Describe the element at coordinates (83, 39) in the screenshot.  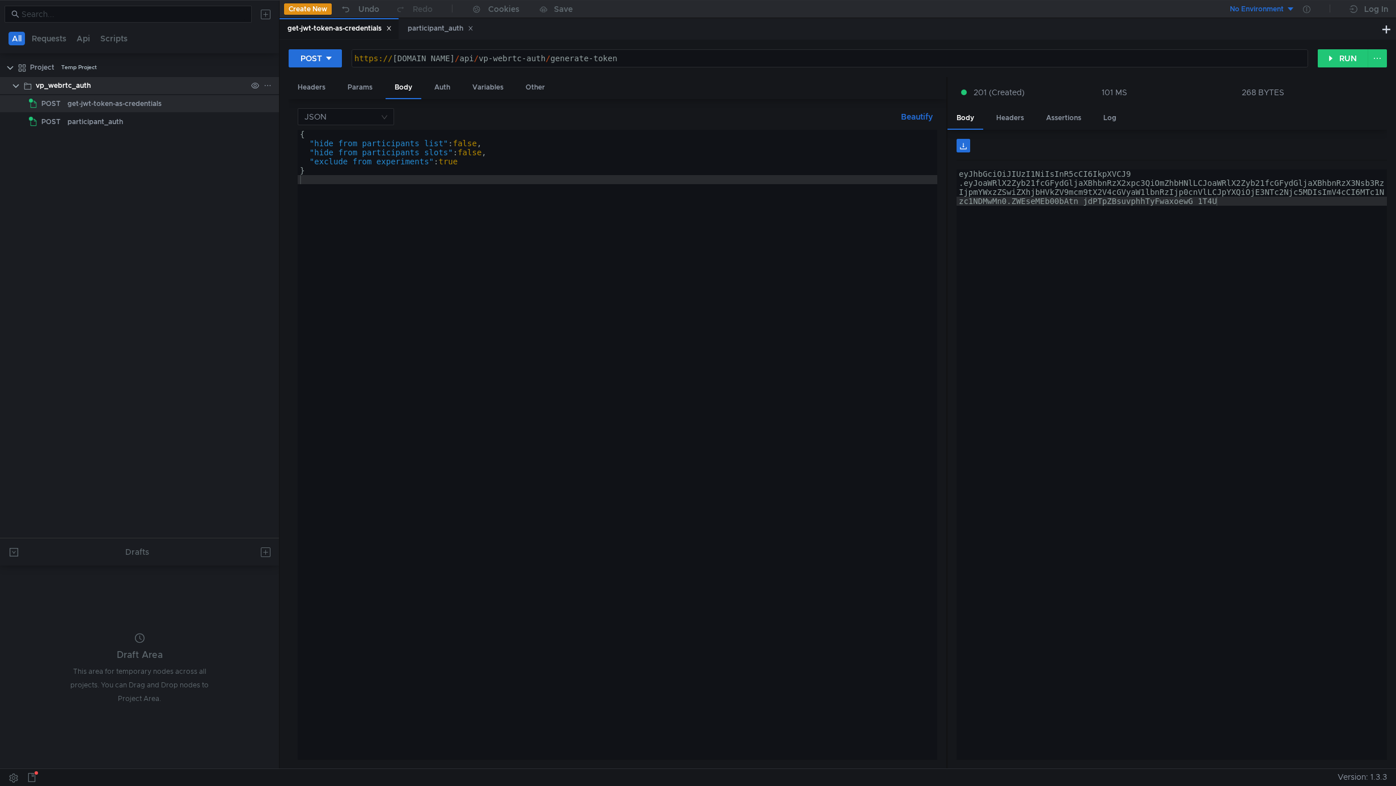
I see `button: Api` at that location.